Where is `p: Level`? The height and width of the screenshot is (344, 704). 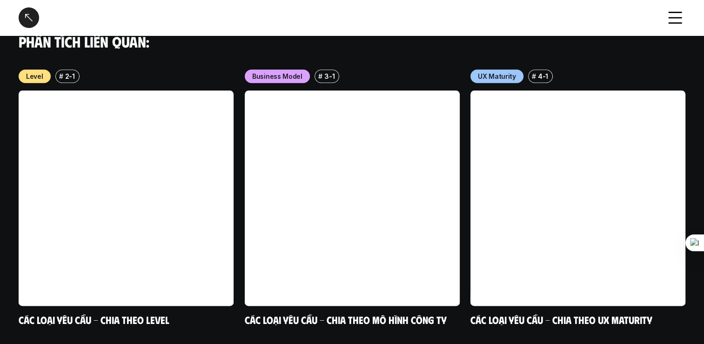 p: Level is located at coordinates (34, 76).